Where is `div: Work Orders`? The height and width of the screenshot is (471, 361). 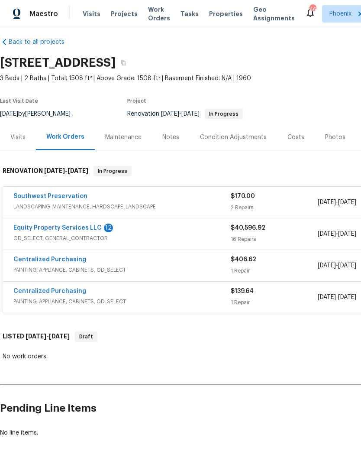
div: Work Orders is located at coordinates (65, 137).